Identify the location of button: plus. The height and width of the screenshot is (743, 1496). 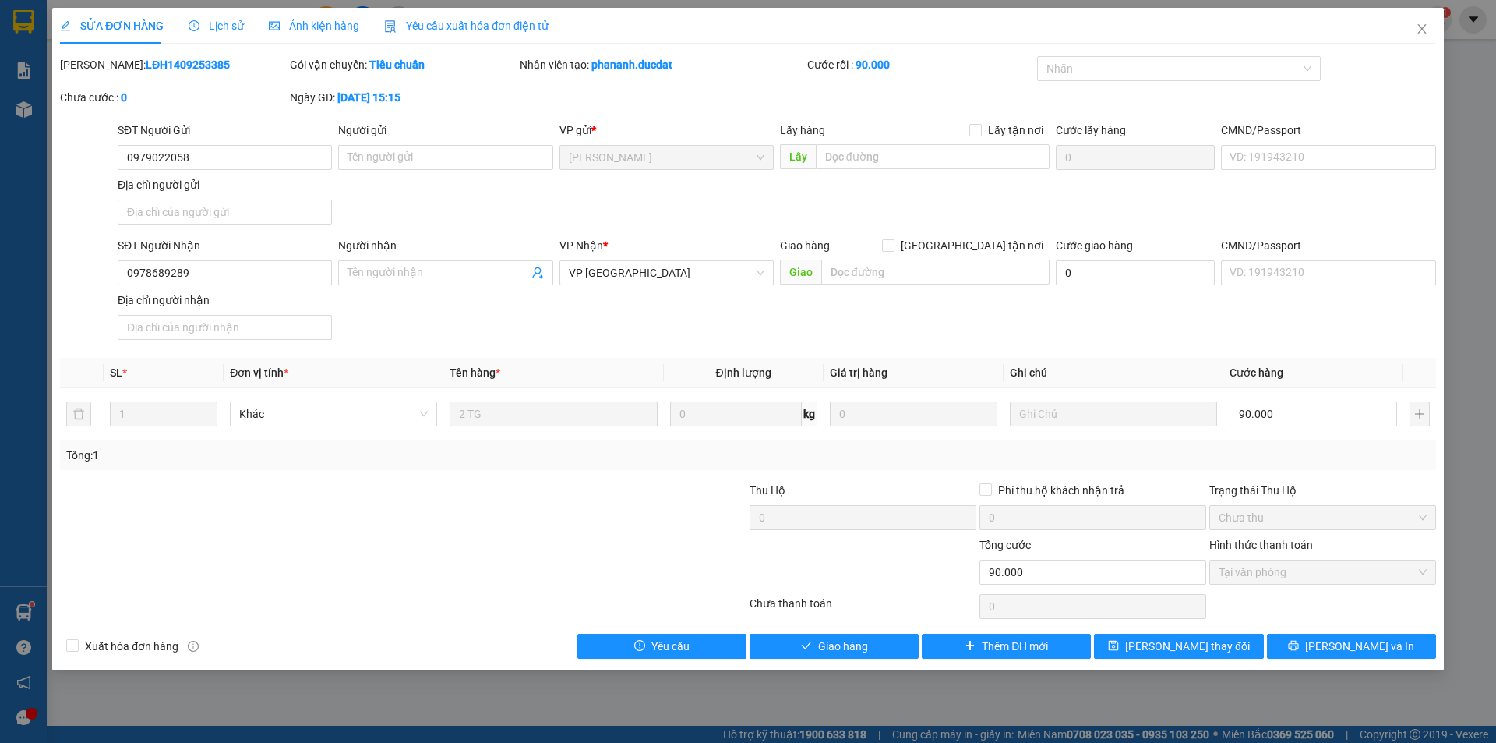
(1420, 414).